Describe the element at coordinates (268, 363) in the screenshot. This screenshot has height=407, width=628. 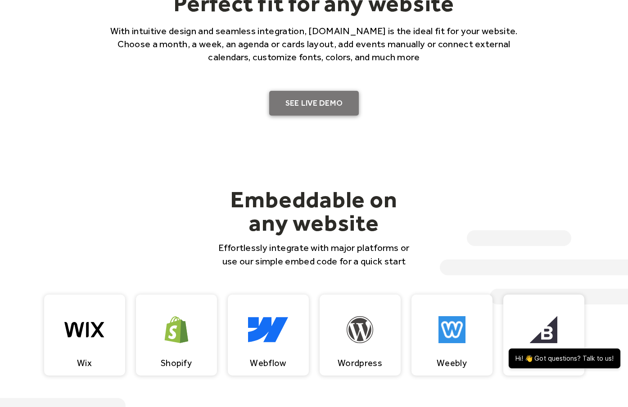
I see `div: Webflow` at that location.